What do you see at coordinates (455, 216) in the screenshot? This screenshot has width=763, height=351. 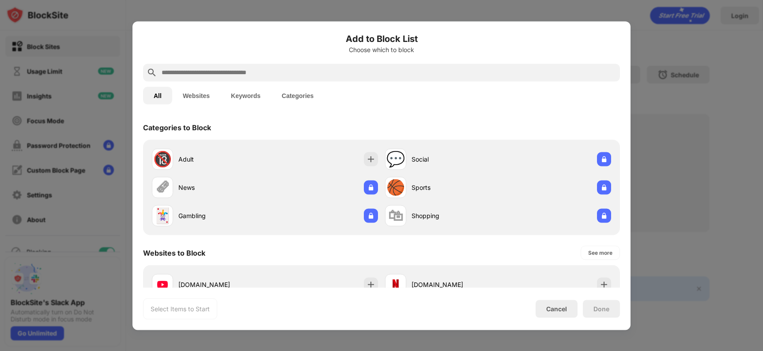 I see `div: Shopping` at bounding box center [455, 216].